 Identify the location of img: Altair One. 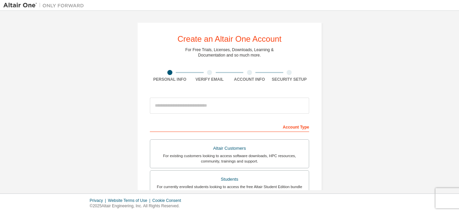
(45, 5).